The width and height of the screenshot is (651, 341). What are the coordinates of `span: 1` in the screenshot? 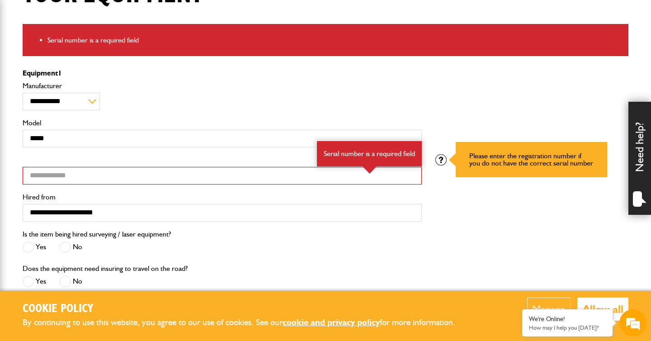 It's located at (60, 73).